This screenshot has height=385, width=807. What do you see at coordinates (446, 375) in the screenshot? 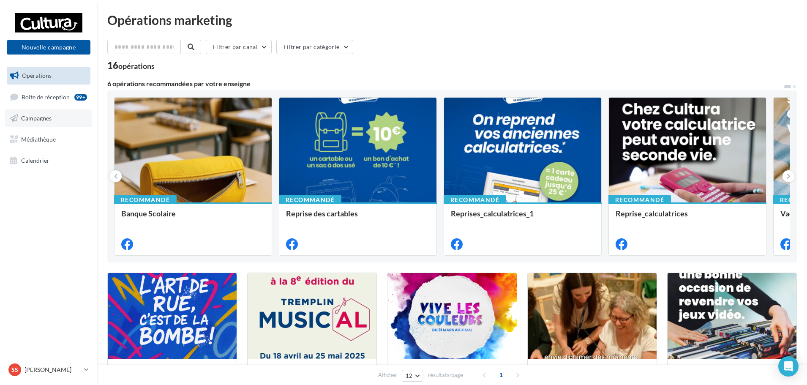
I see `span: résultats/page` at bounding box center [446, 375].